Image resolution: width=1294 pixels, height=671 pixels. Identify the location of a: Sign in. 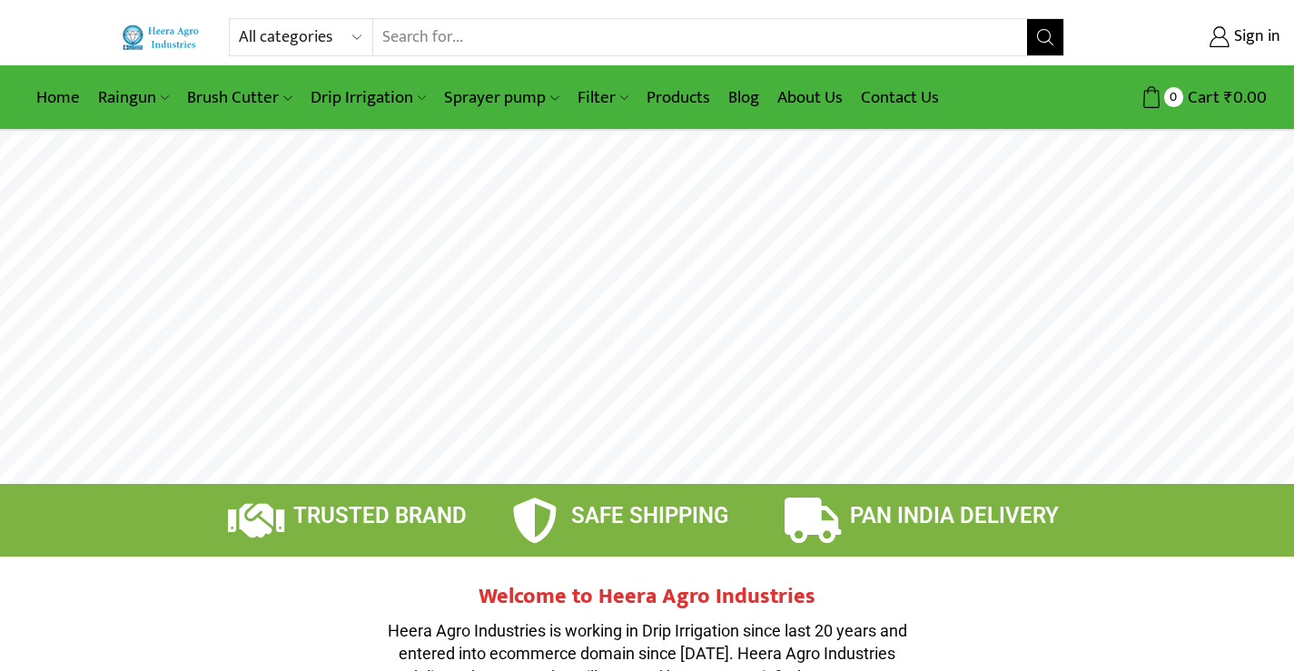
(1186, 37).